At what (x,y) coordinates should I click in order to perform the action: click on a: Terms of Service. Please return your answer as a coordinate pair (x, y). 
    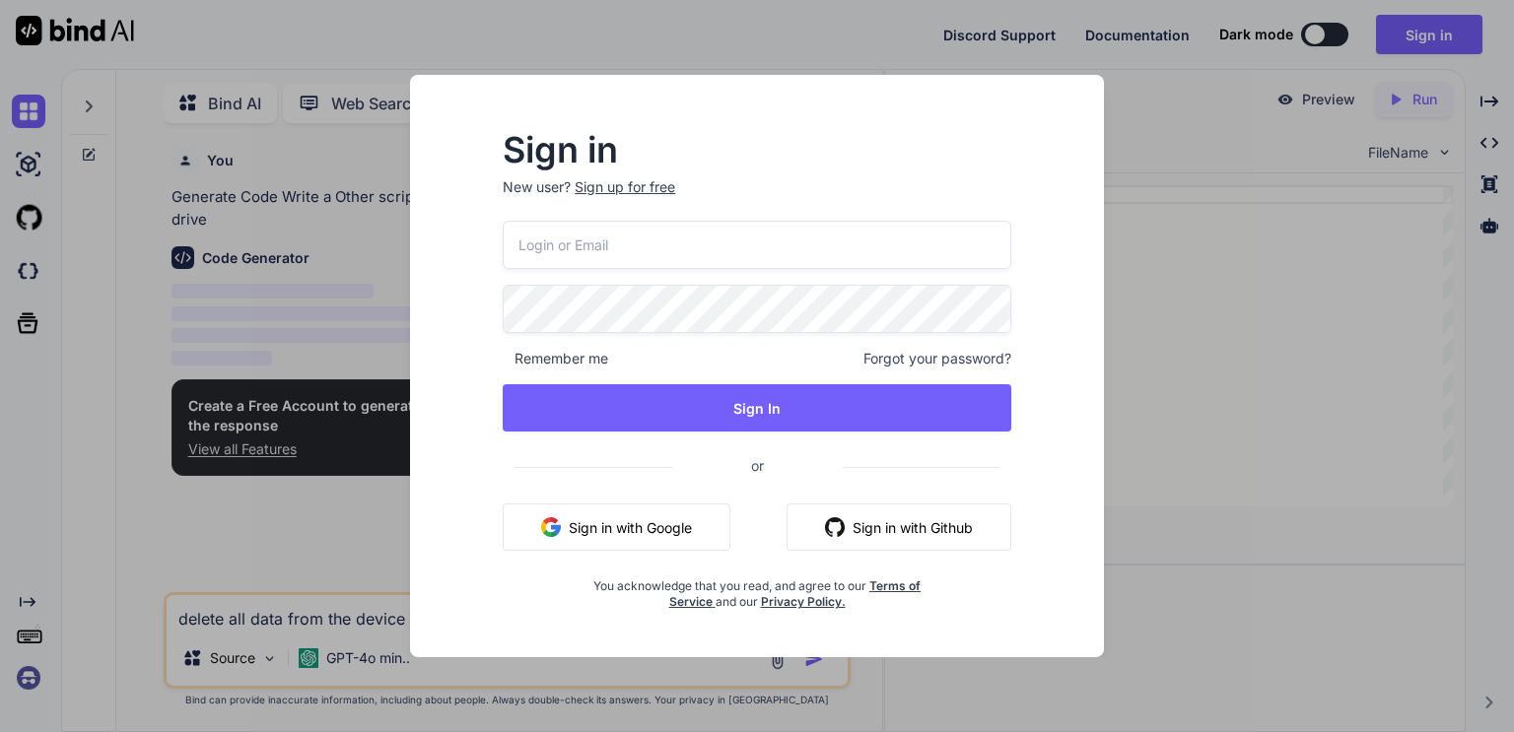
    Looking at the image, I should click on (795, 593).